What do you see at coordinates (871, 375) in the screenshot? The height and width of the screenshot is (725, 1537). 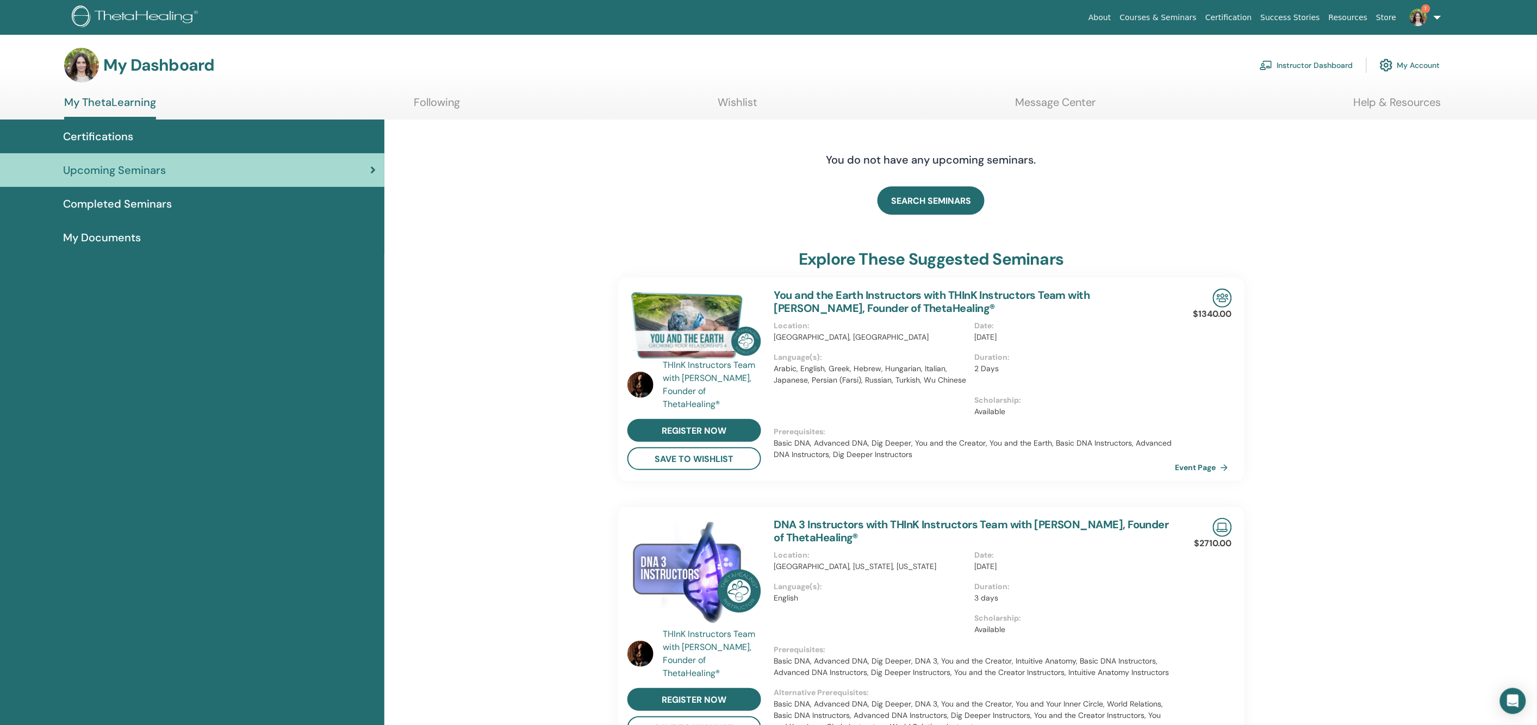 I see `p: Arabic, English, Greek, Hebrew, Hungarian, Italian, Japanese, Persian (Farsi), Russian, Turkish, ...` at bounding box center [871, 375].